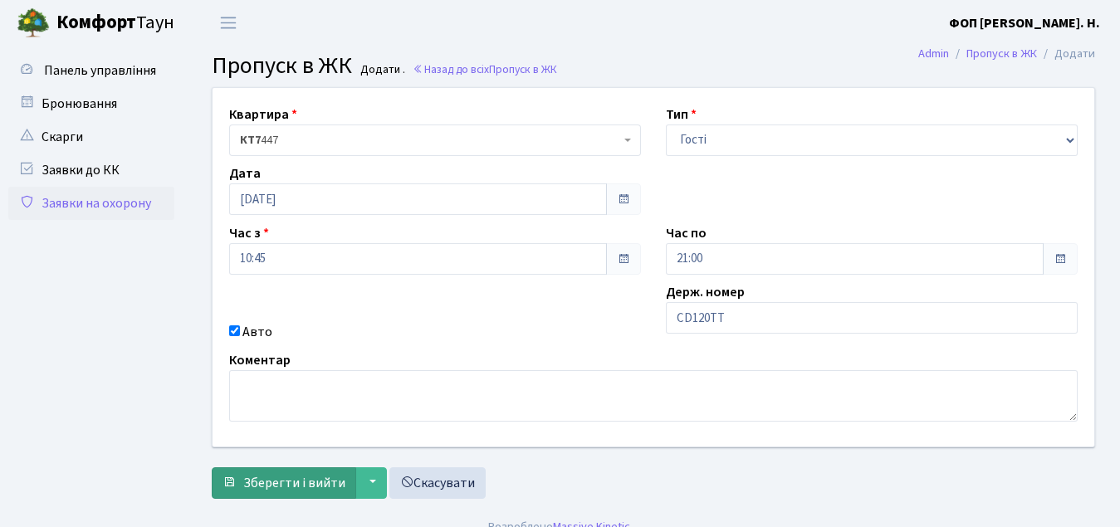  What do you see at coordinates (91, 137) in the screenshot?
I see `a: Скарги` at bounding box center [91, 137].